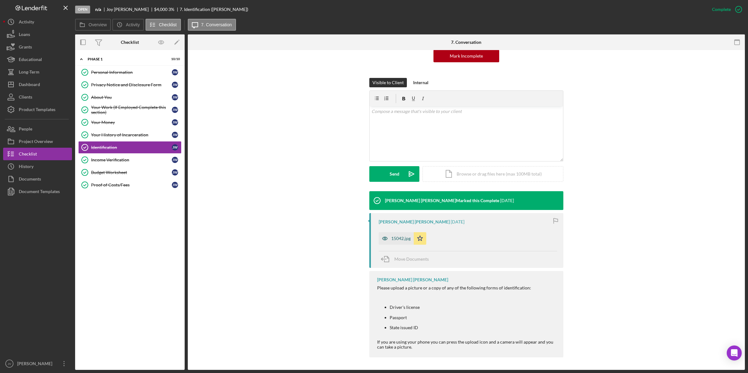  Describe the element at coordinates (130, 97) in the screenshot. I see `a: About YouJW` at that location.